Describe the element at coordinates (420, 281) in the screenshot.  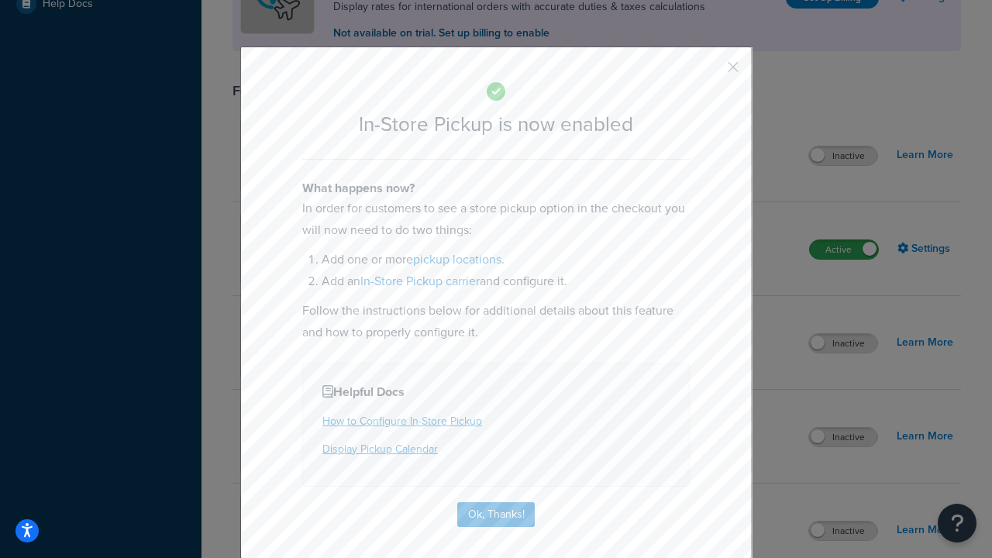
I see `a: In-Store Pickup carrier` at that location.